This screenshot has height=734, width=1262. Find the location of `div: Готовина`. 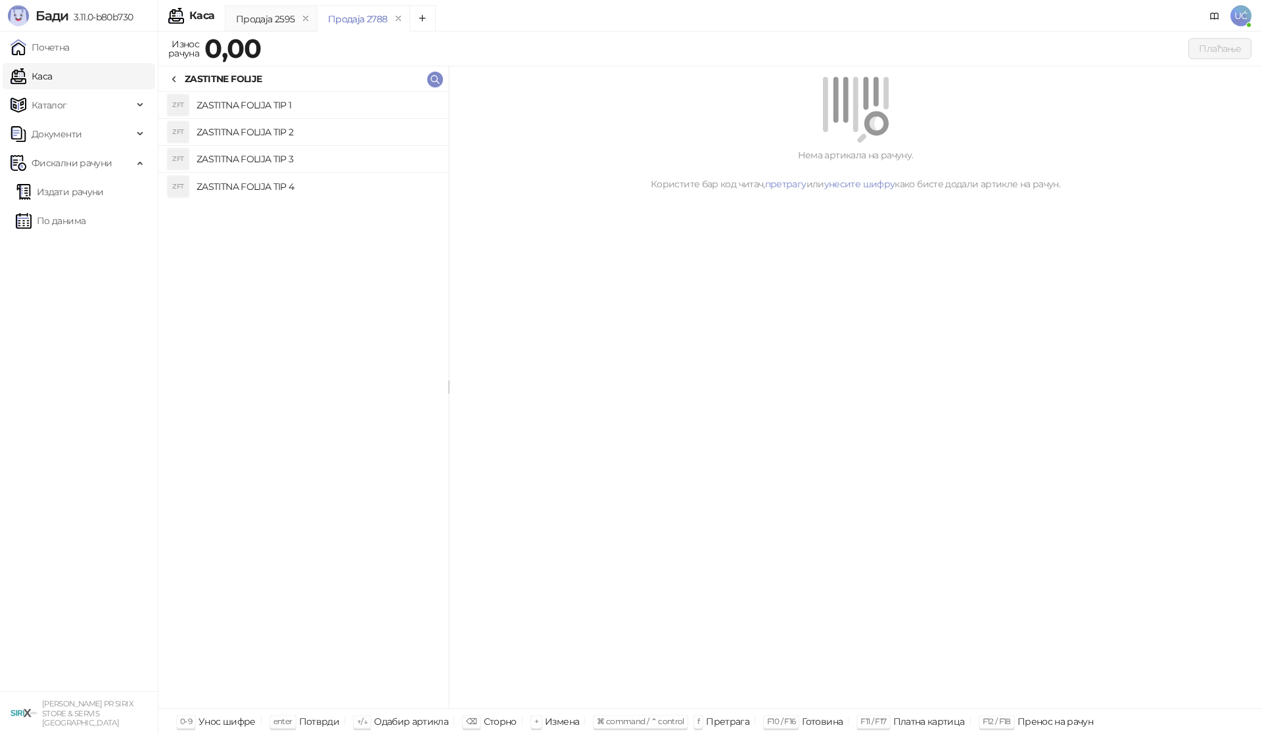

div: Готовина is located at coordinates (822, 722).